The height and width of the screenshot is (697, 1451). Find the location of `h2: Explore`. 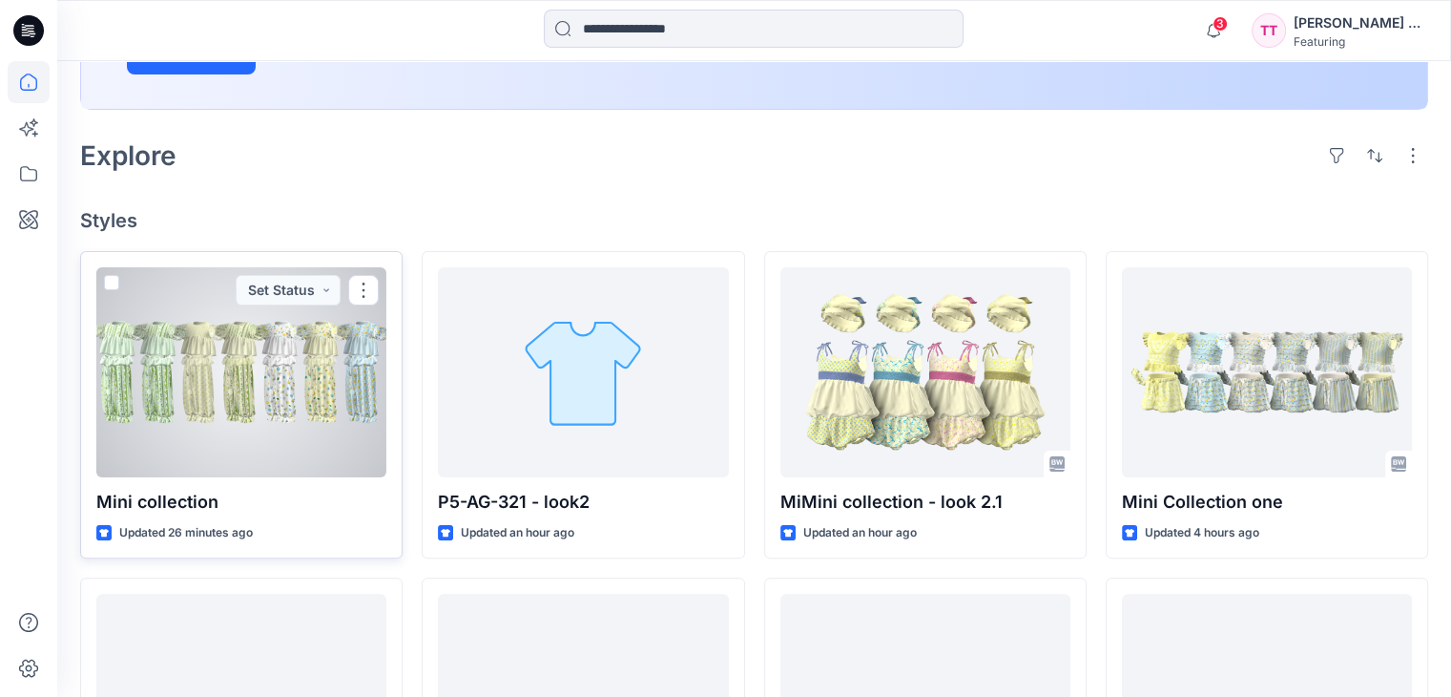

h2: Explore is located at coordinates (128, 156).